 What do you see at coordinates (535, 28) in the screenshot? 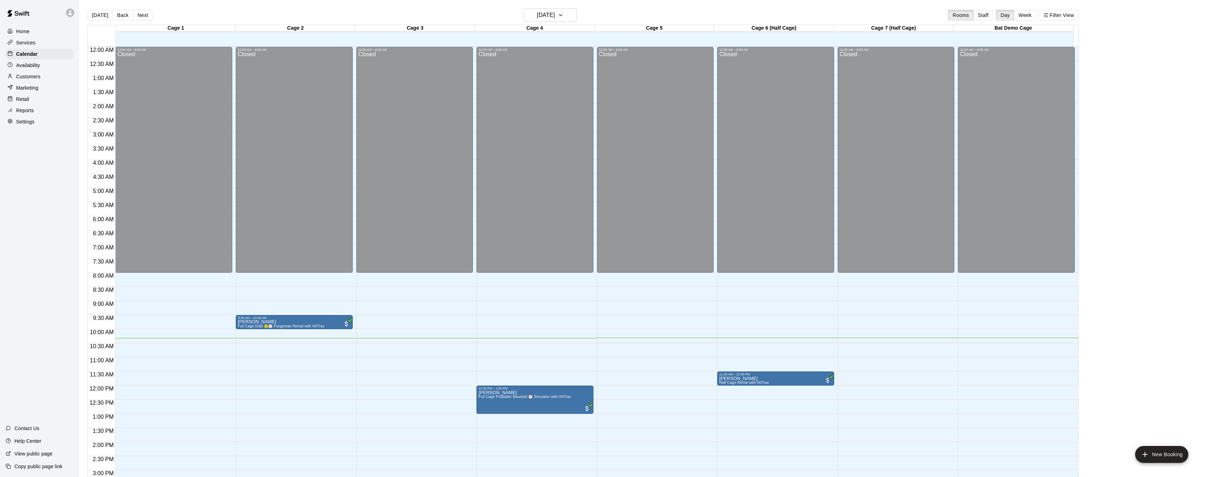
I see `div: Cage 4` at bounding box center [535, 28].